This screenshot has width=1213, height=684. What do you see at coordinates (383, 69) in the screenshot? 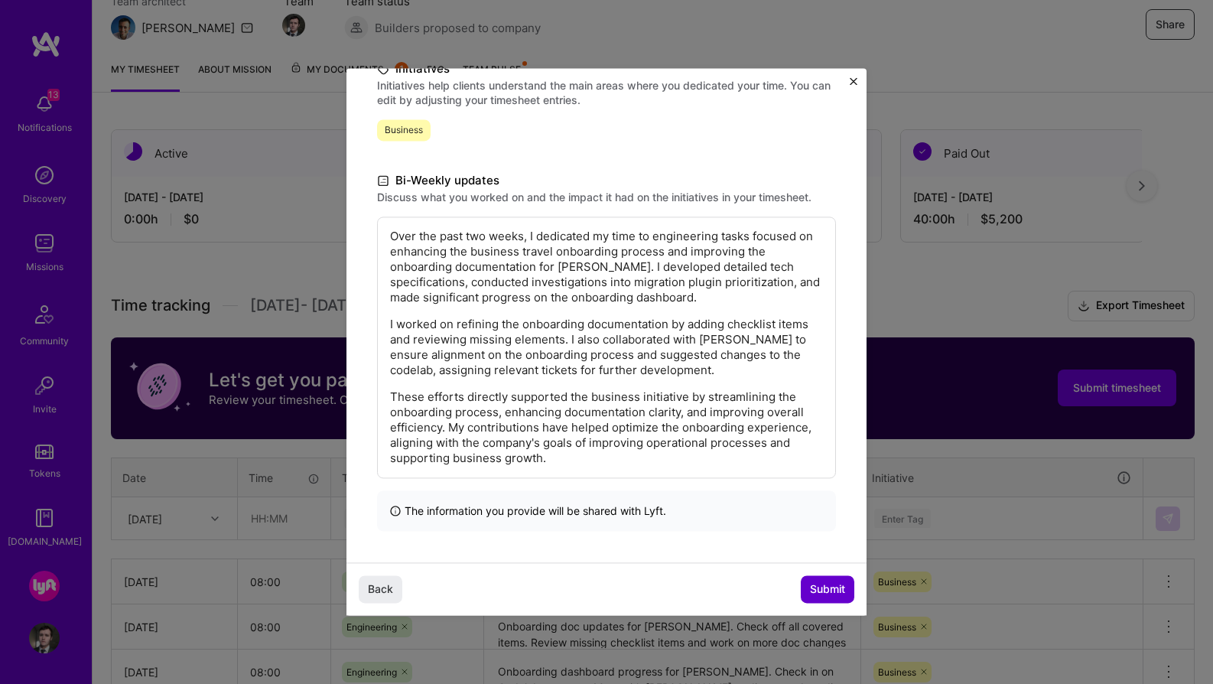
I see `i: icon TagBlack` at bounding box center [383, 69].